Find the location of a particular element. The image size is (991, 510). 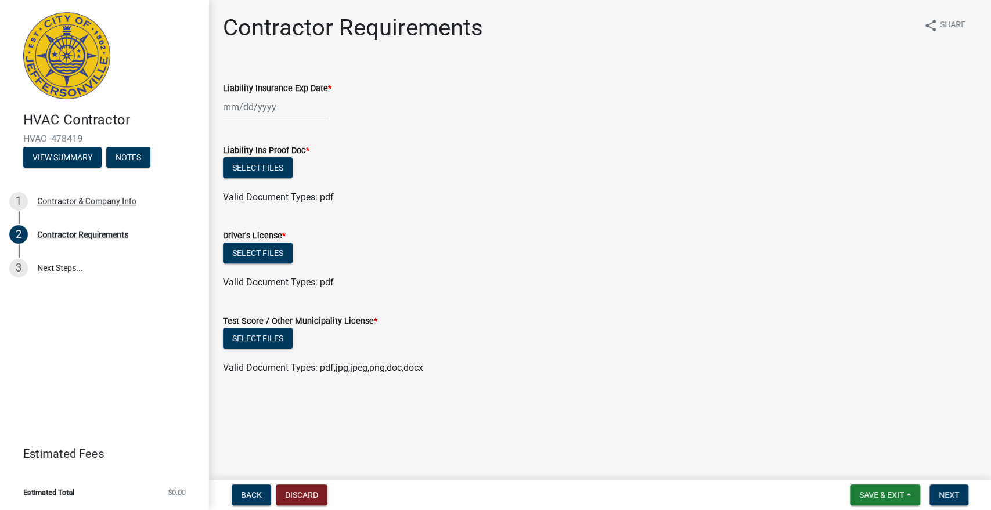

span: Back is located at coordinates (251, 495).